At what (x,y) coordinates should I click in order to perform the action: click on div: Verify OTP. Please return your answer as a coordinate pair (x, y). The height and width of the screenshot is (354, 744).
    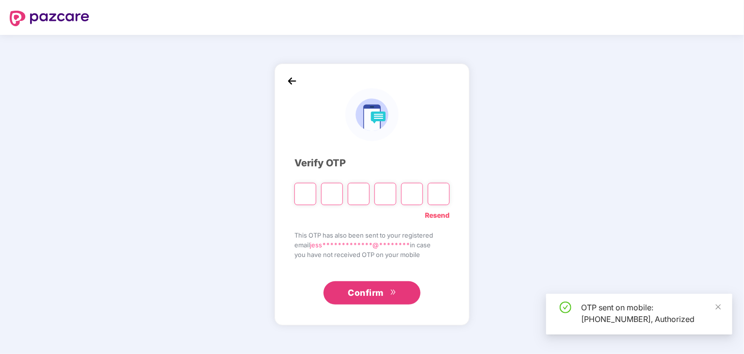
    Looking at the image, I should click on (372, 163).